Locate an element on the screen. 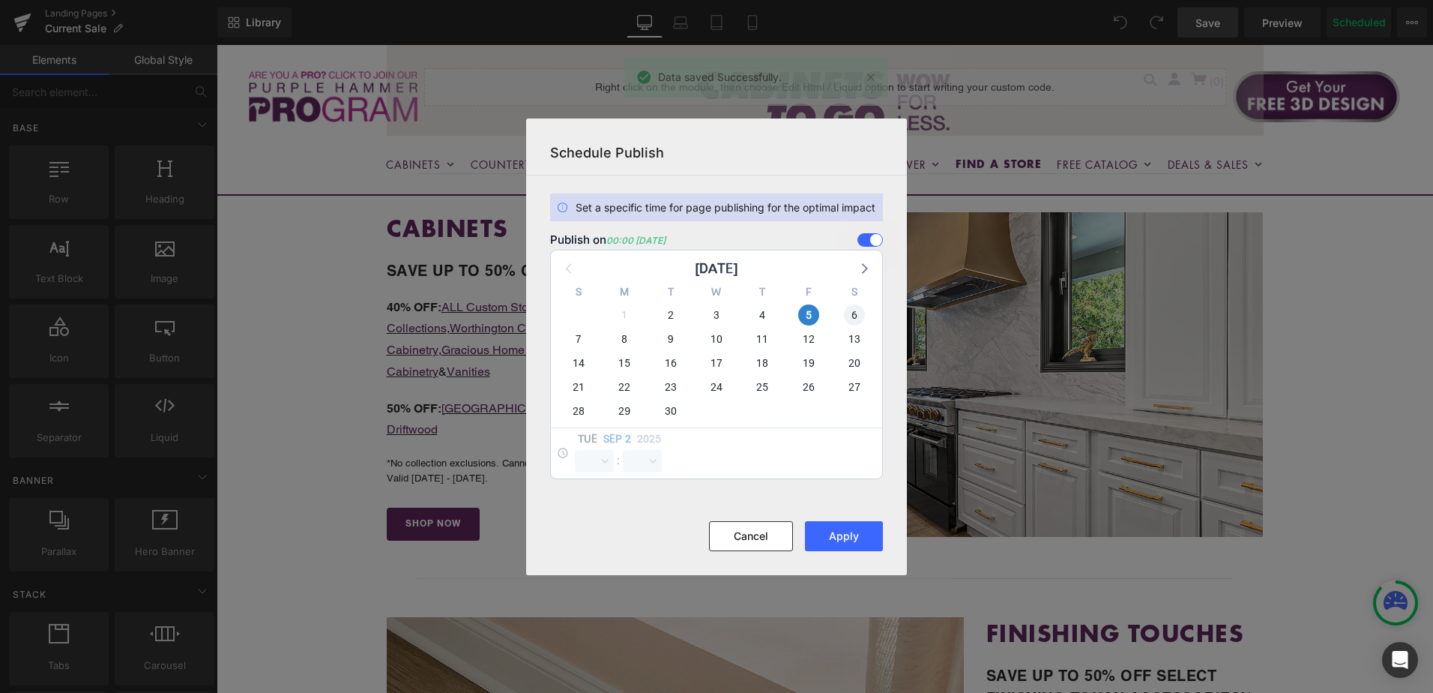  span: Saturday, September 13, 2025 is located at coordinates (855, 339).